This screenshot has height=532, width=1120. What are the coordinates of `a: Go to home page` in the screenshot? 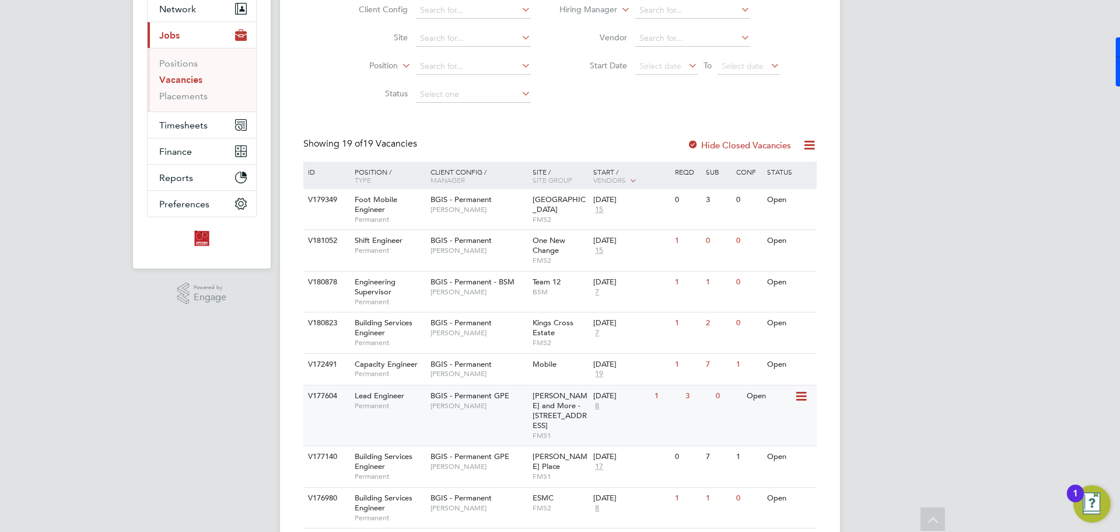 It's located at (202, 238).